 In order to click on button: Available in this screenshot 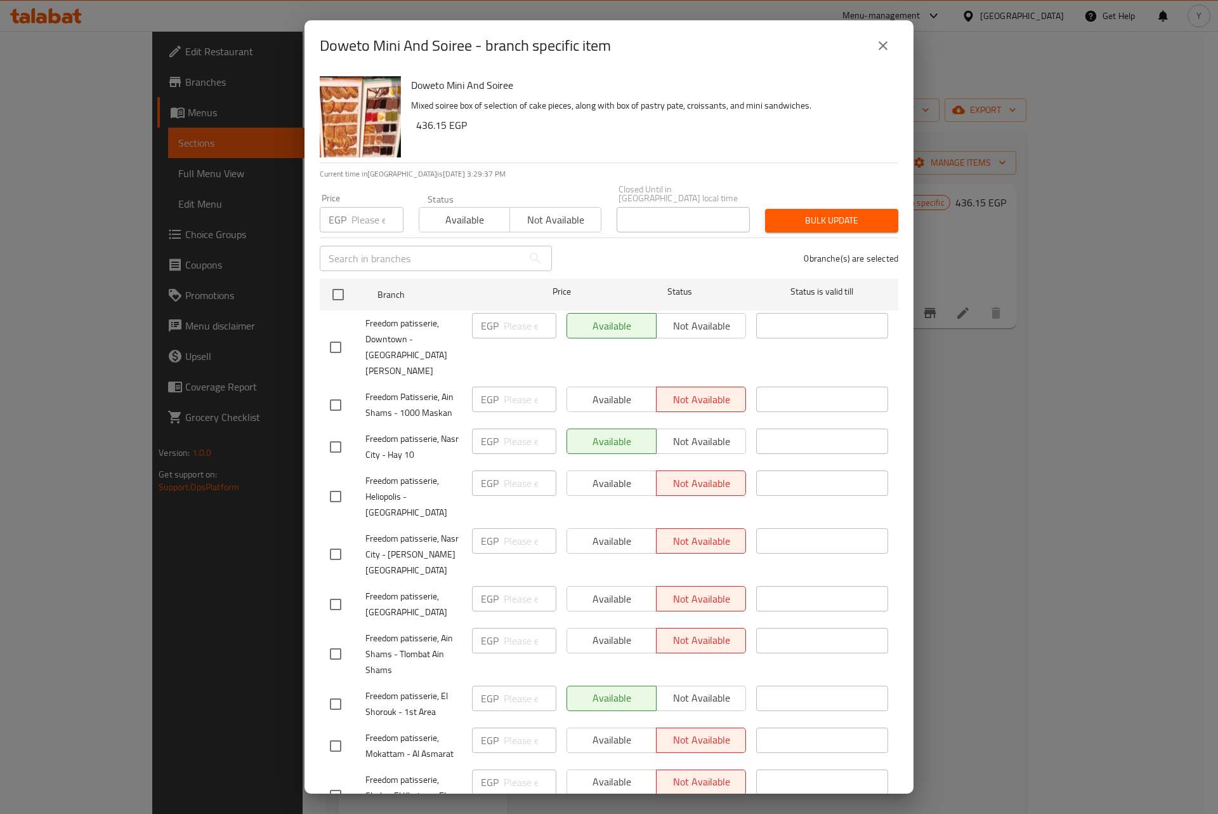, I will do `click(465, 220)`.